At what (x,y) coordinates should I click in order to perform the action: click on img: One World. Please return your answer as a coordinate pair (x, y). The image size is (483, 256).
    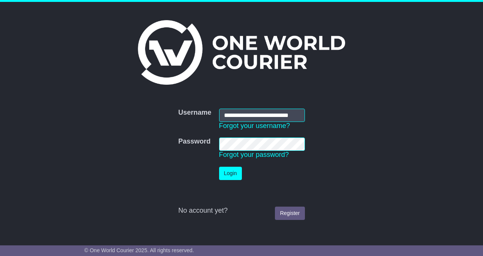
    Looking at the image, I should click on (242, 52).